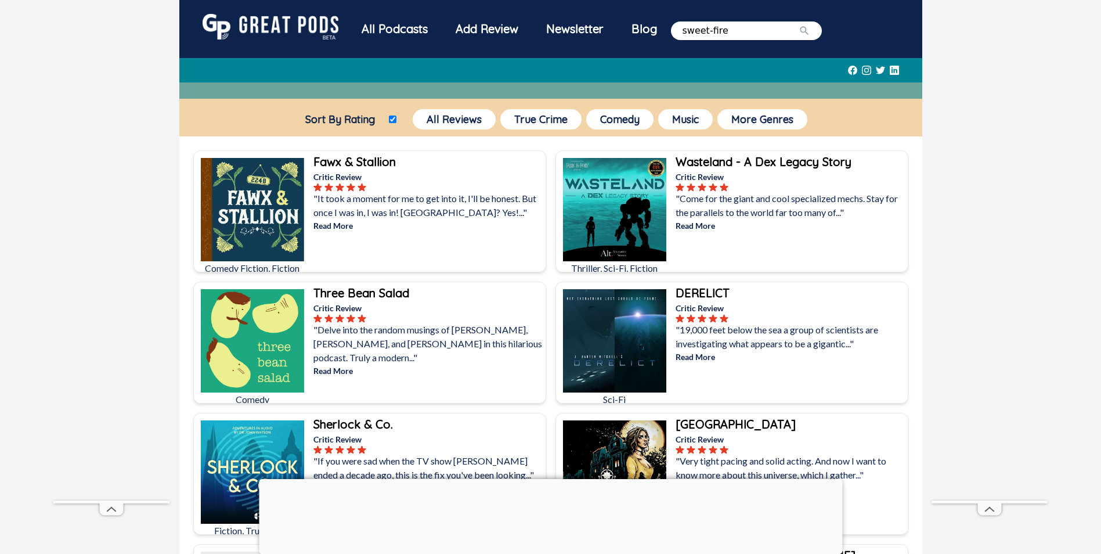  What do you see at coordinates (620, 119) in the screenshot?
I see `a: Comedy` at bounding box center [620, 119].